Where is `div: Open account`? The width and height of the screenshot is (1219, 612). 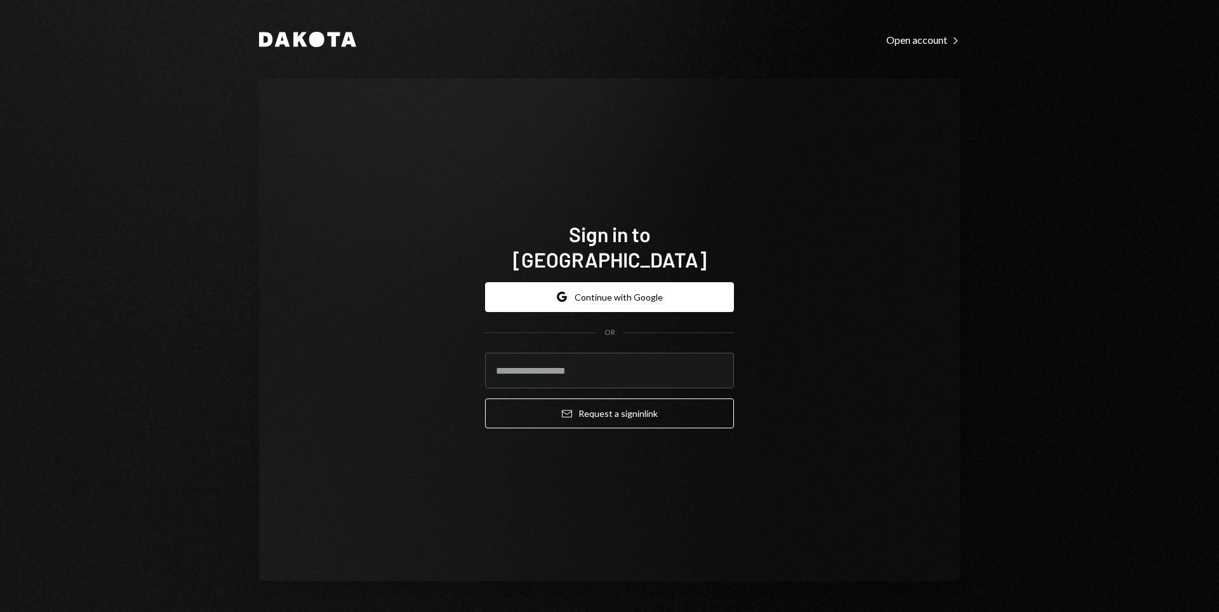 div: Open account is located at coordinates (923, 40).